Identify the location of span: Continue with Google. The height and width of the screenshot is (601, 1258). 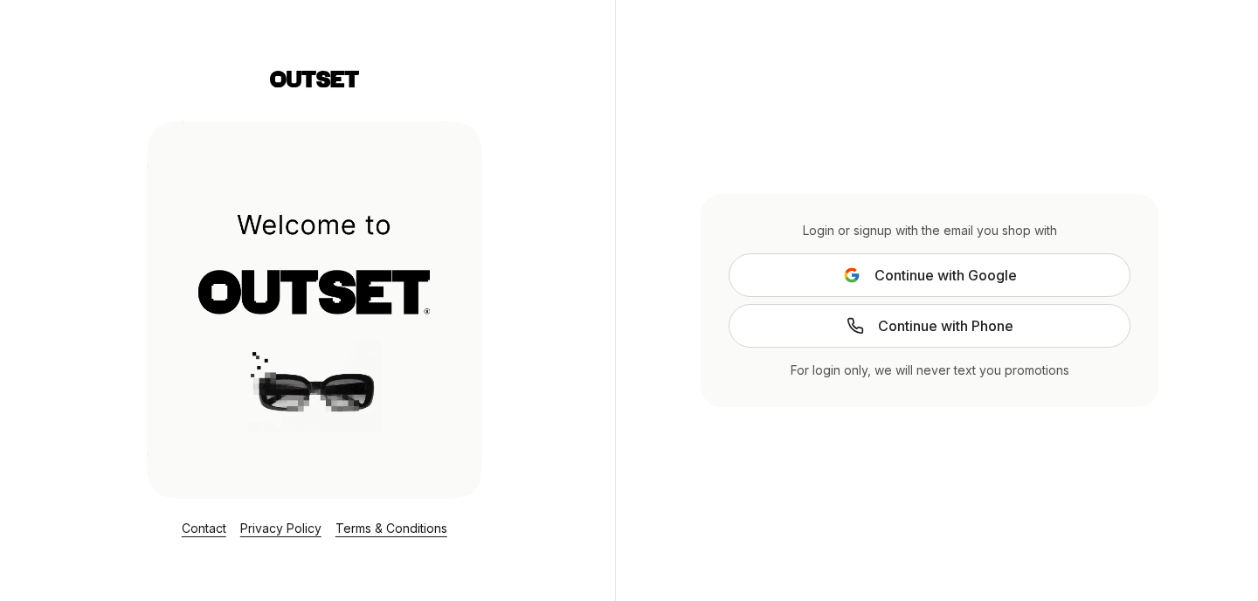
(945, 275).